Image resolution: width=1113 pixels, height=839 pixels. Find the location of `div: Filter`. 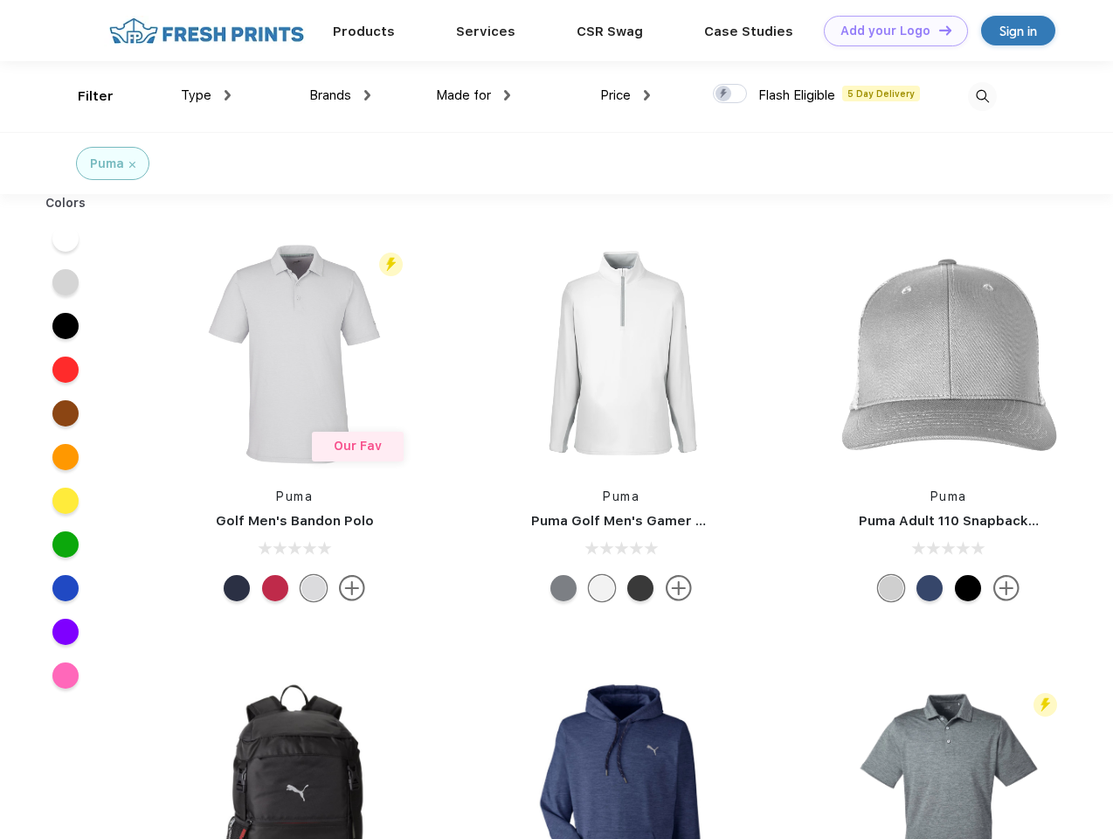

div: Filter is located at coordinates (95, 96).